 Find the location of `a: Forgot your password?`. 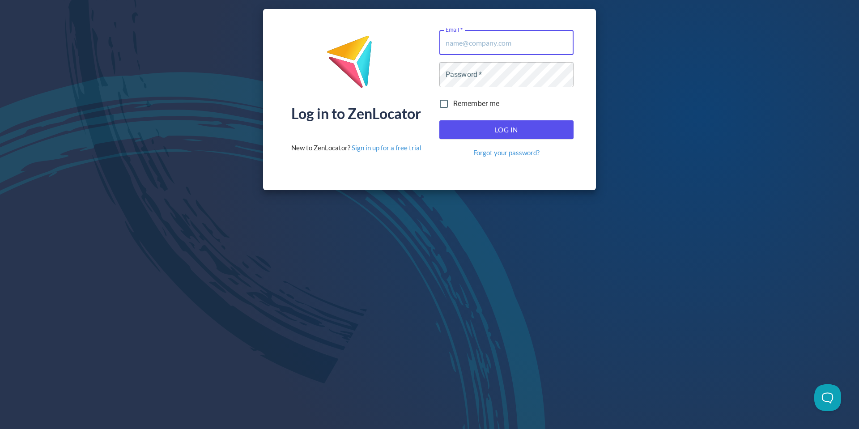

a: Forgot your password? is located at coordinates (506, 153).